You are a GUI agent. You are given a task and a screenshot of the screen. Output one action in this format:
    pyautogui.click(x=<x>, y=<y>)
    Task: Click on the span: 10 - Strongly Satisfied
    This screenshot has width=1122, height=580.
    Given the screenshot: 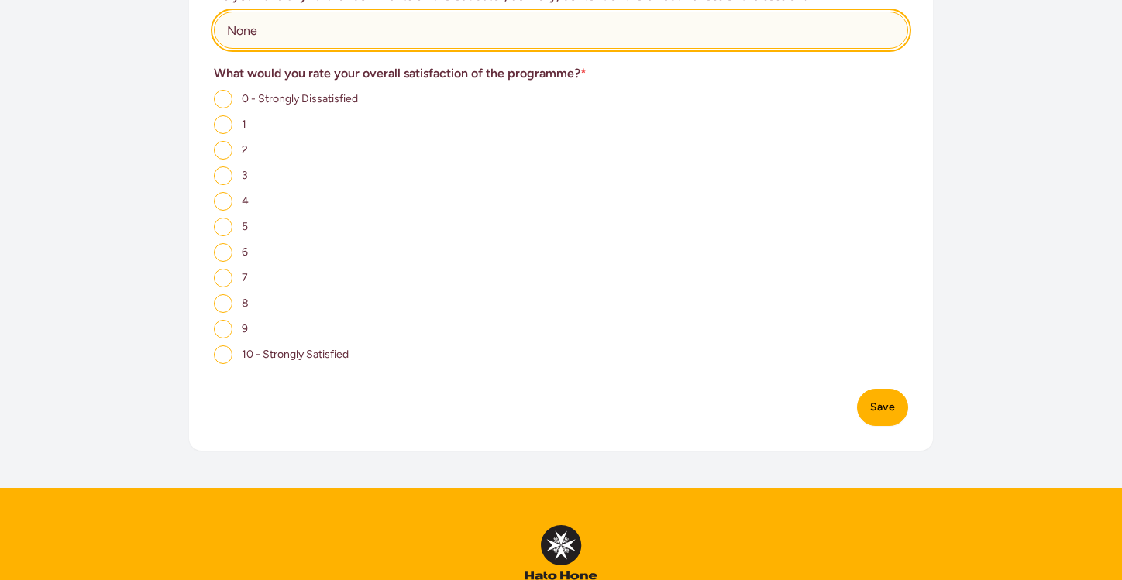 What is the action you would take?
    pyautogui.click(x=295, y=354)
    